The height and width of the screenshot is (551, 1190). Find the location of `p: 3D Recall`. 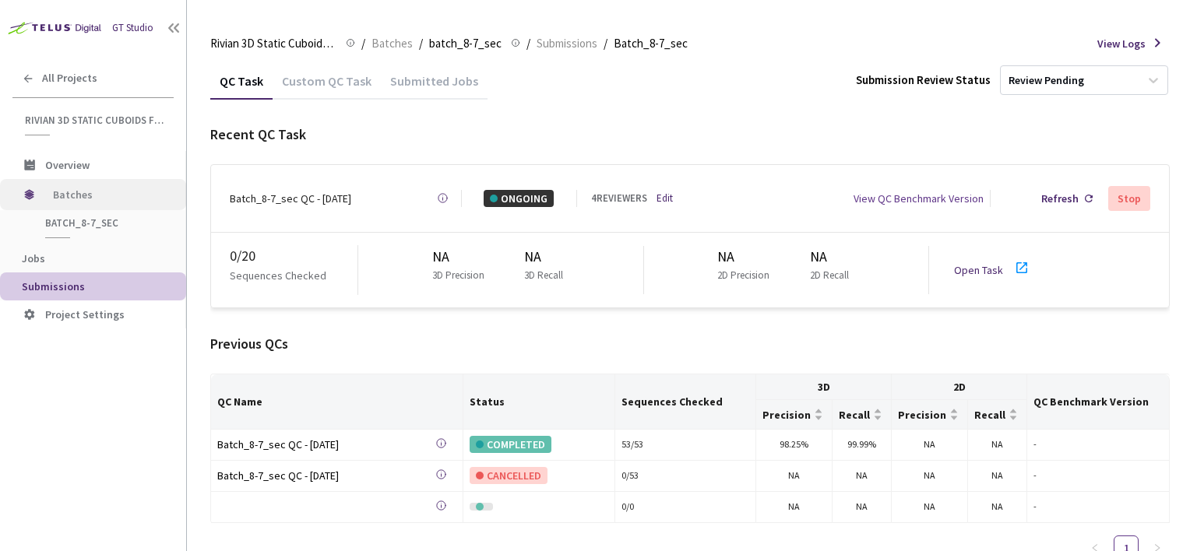

p: 3D Recall is located at coordinates (544, 276).